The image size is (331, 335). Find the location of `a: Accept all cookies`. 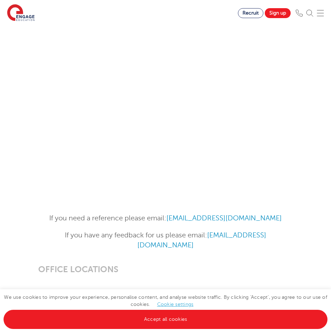

a: Accept all cookies is located at coordinates (166, 319).